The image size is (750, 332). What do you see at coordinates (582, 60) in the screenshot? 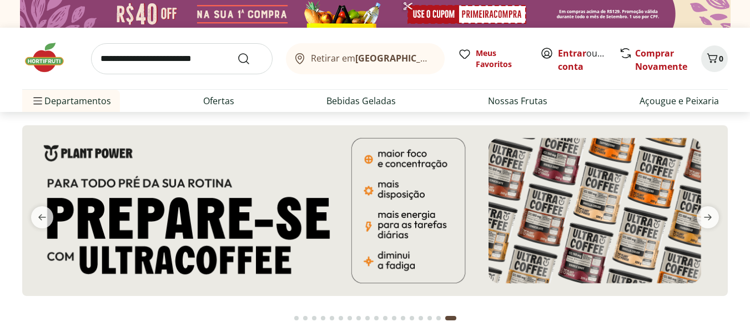
I see `span: ou` at bounding box center [582, 60].